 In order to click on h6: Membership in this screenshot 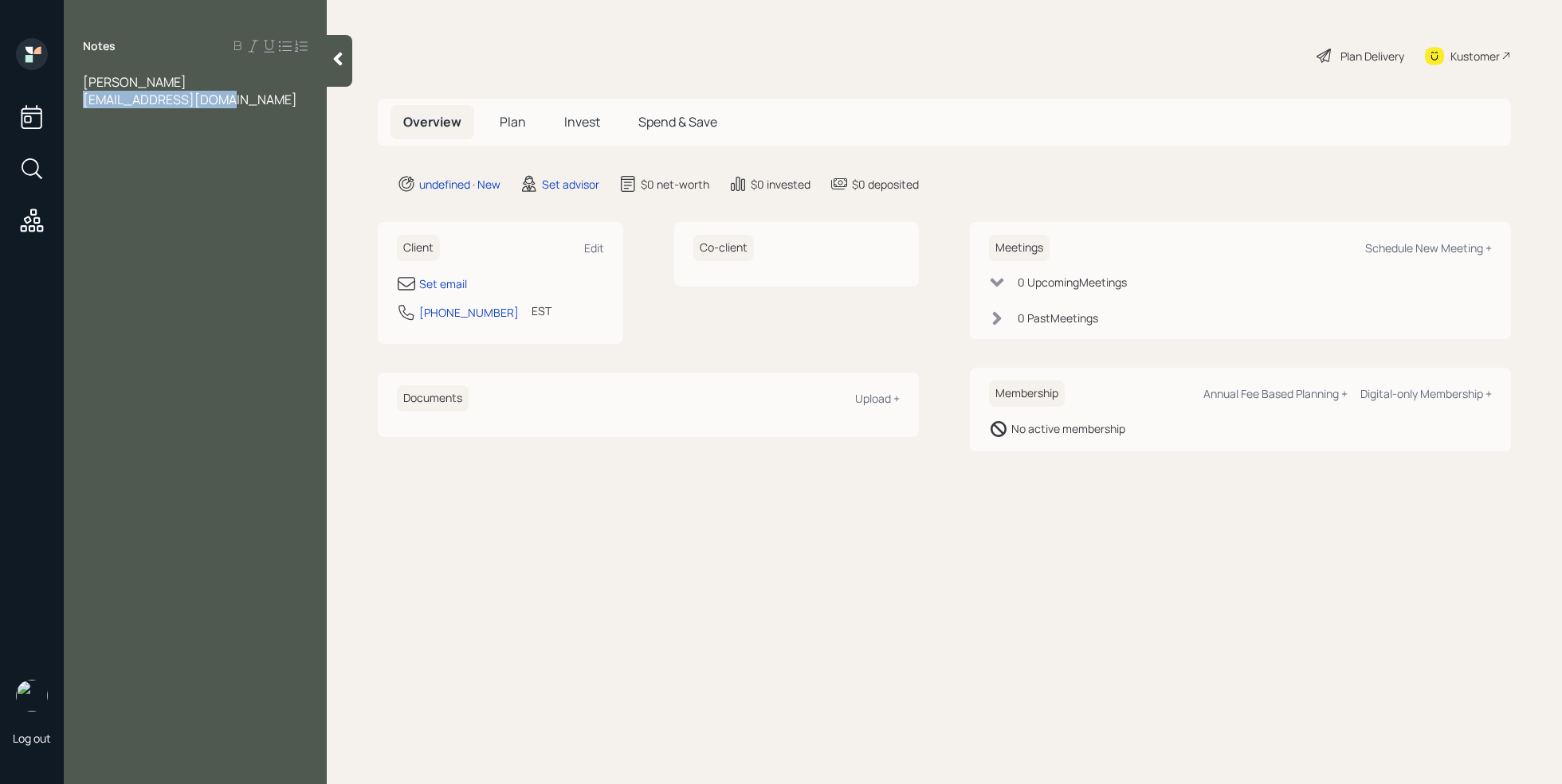, I will do `click(1026, 393)`.